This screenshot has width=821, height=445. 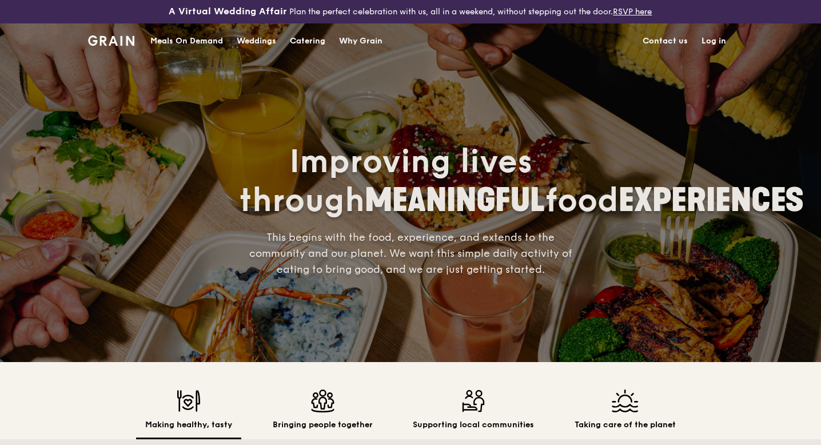 I want to click on span: EXPERIENCES, so click(x=711, y=200).